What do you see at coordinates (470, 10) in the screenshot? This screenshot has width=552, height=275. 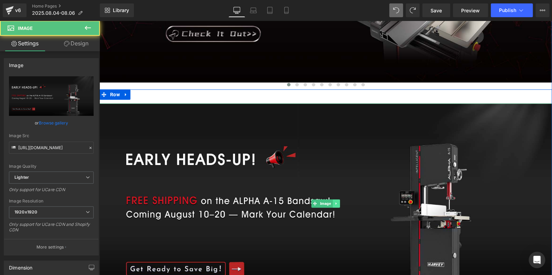 I see `a: Preview` at bounding box center [470, 10].